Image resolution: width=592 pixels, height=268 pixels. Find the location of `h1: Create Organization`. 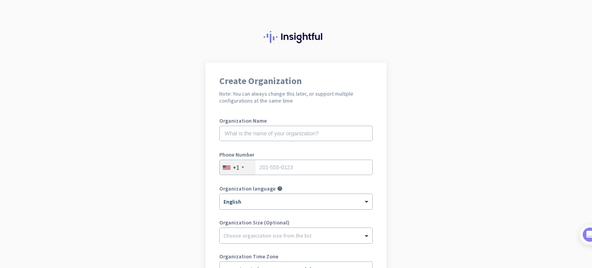

h1: Create Organization is located at coordinates (296, 81).